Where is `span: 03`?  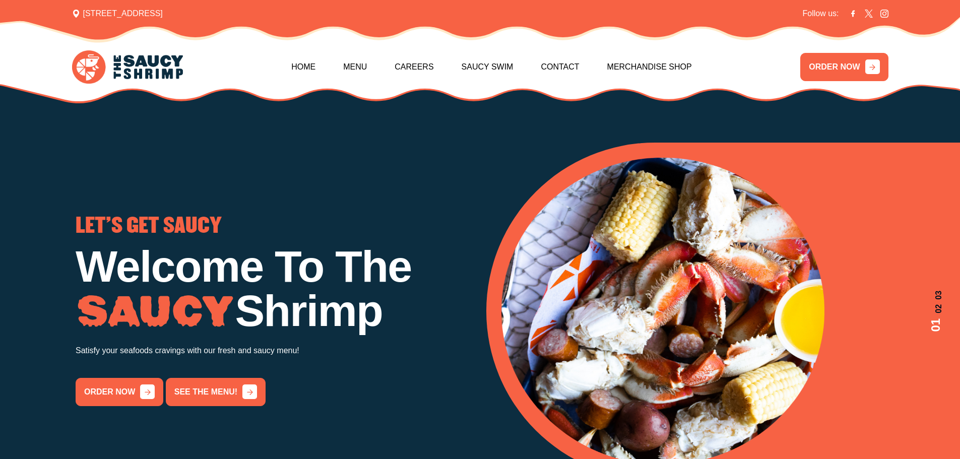
span: 03 is located at coordinates (936, 295).